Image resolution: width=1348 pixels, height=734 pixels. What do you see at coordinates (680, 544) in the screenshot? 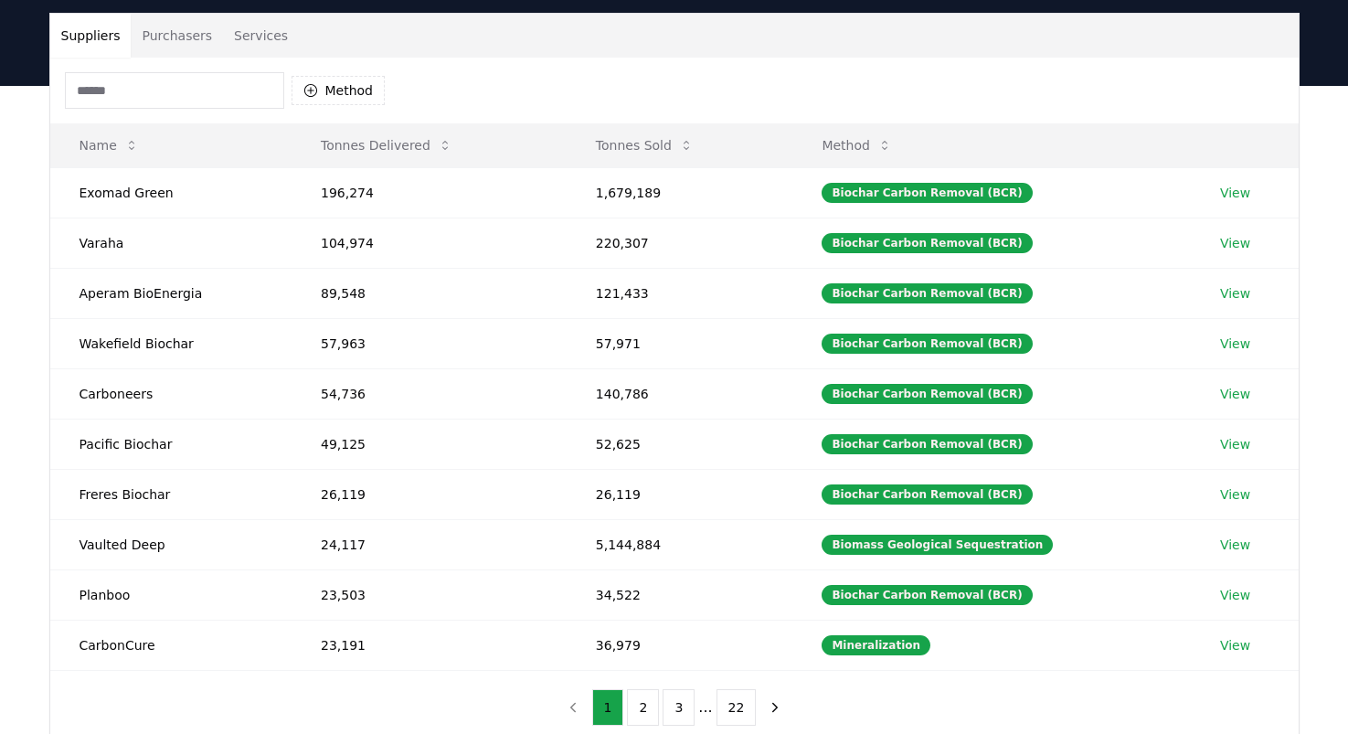
I see `td: 5,144,884` at bounding box center [680, 544].